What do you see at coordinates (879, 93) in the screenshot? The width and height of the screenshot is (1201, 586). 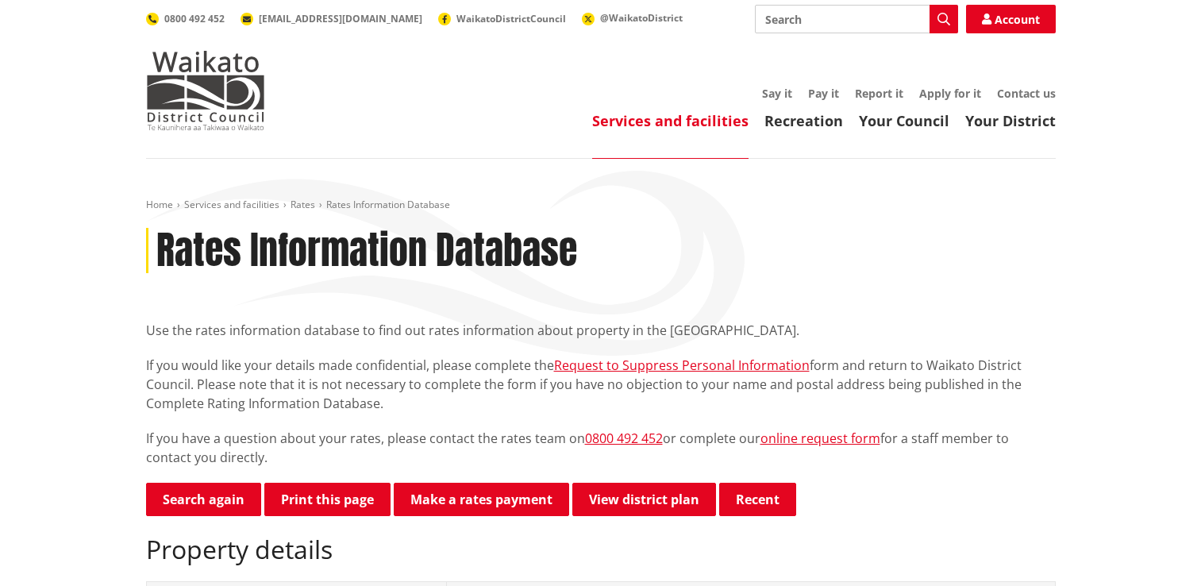 I see `a: Report it` at bounding box center [879, 93].